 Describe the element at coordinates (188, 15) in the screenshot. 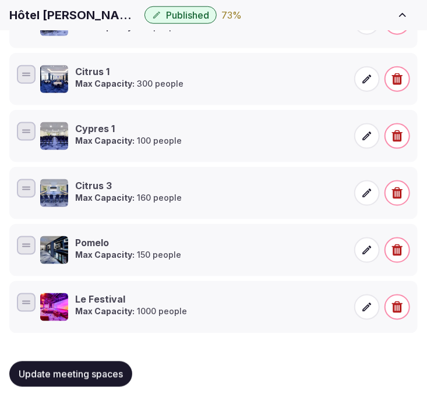

I see `span: Published` at that location.